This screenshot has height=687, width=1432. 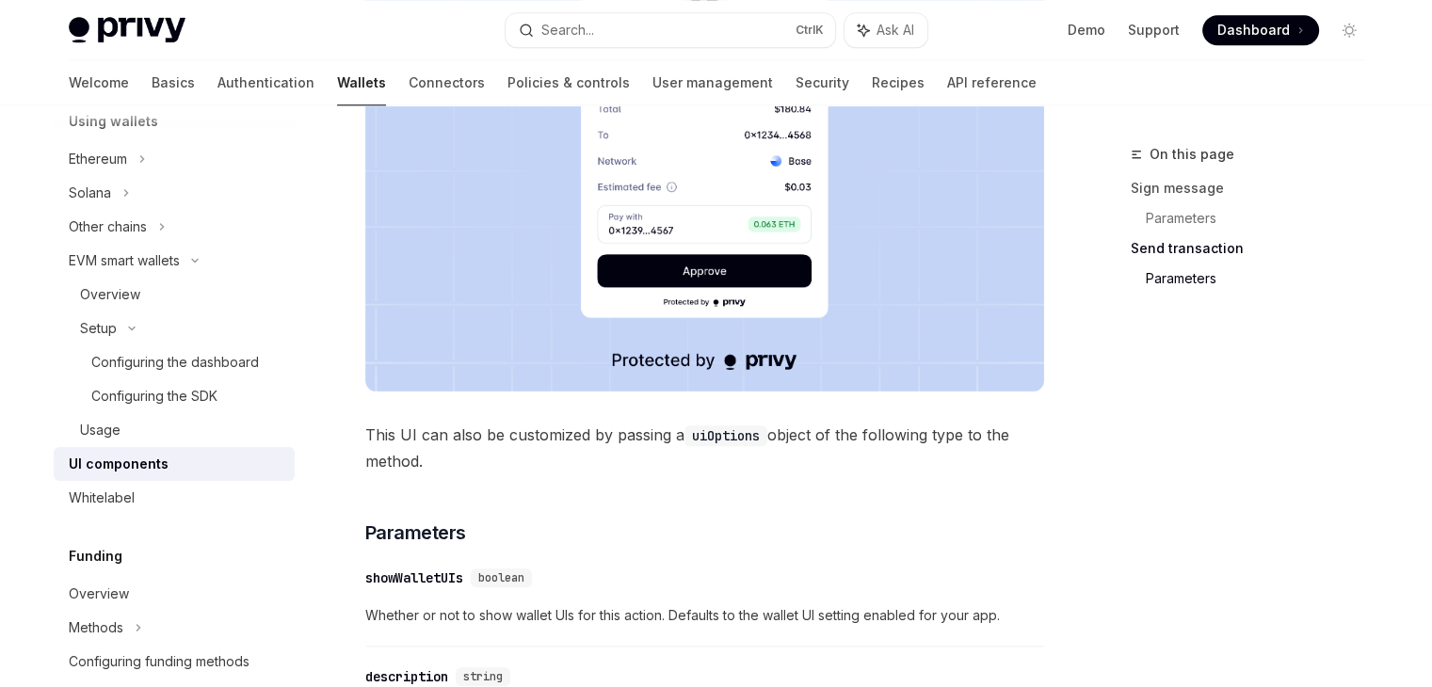 I want to click on button: Toggle dark mode, so click(x=1349, y=30).